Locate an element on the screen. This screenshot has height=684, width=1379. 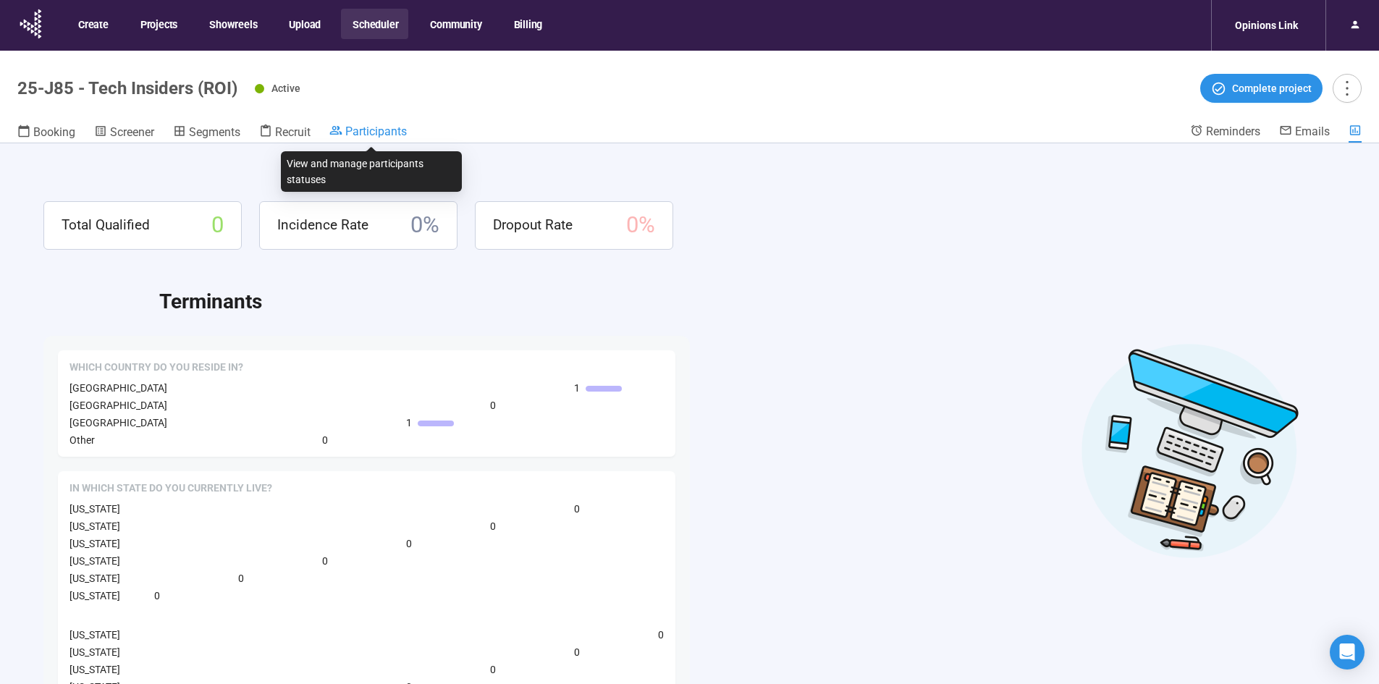
span: Reminders is located at coordinates (1233, 131).